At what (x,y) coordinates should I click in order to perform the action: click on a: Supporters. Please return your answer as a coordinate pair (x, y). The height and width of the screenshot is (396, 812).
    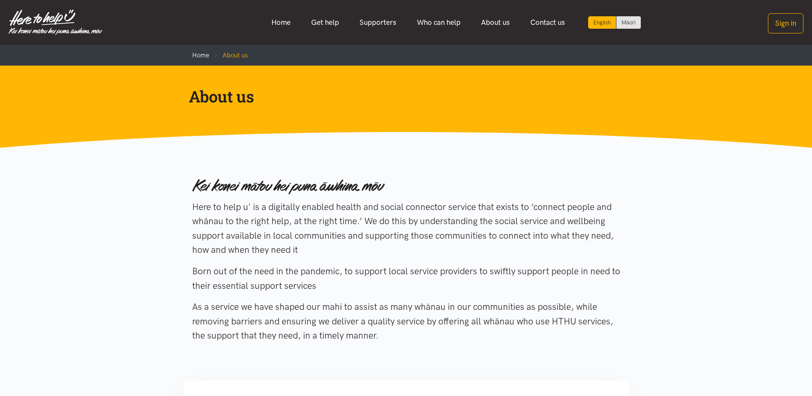
    Looking at the image, I should click on (378, 22).